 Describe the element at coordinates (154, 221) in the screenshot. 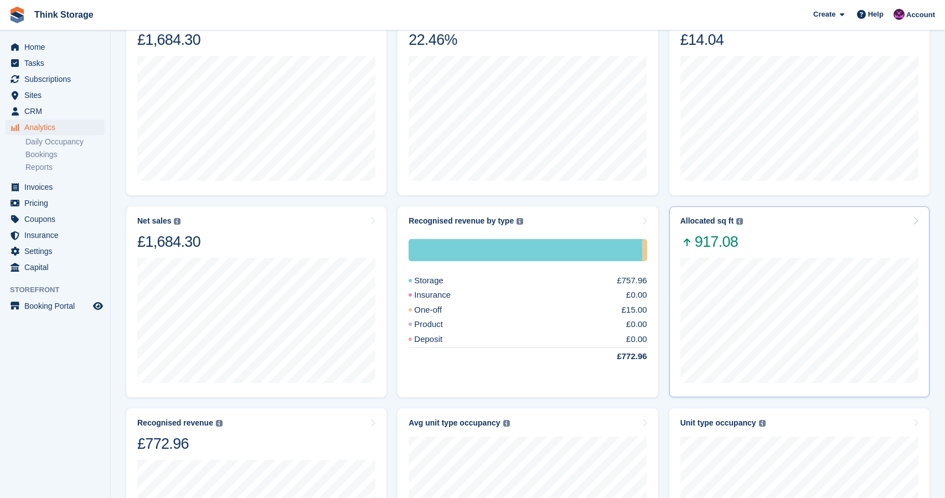

I see `div: Net sales` at that location.